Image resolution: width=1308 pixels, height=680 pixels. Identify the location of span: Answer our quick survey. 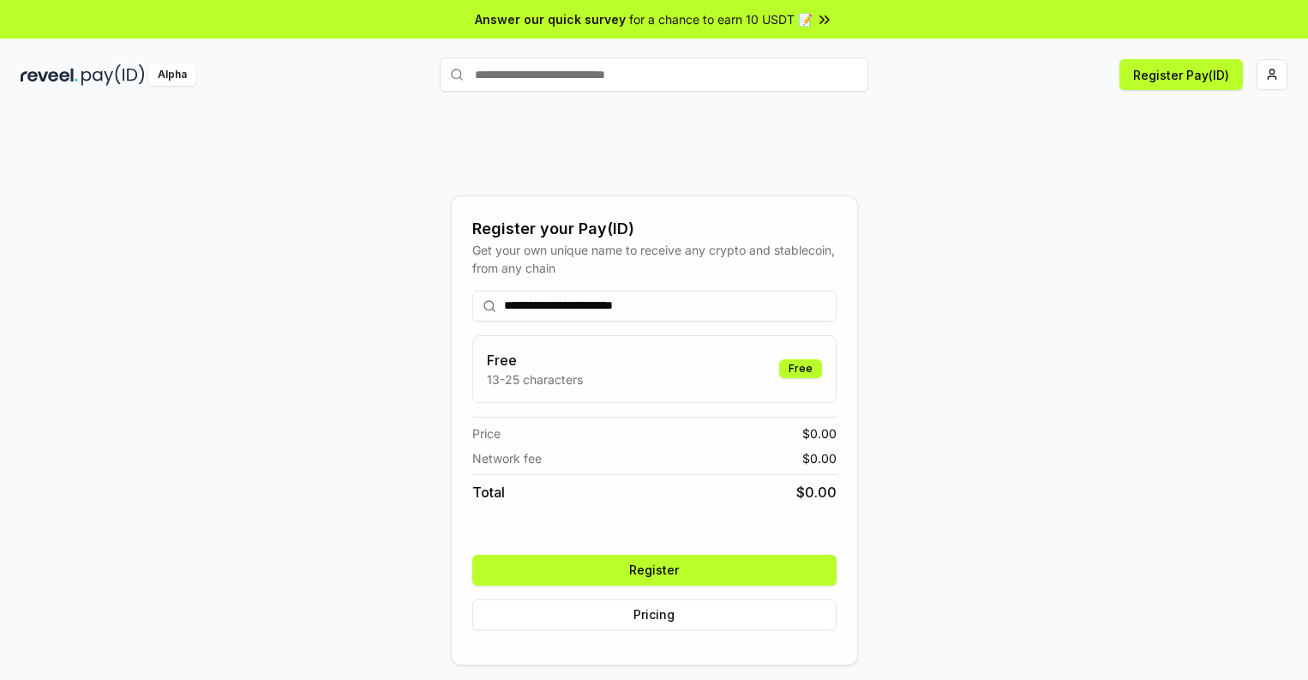
(550, 19).